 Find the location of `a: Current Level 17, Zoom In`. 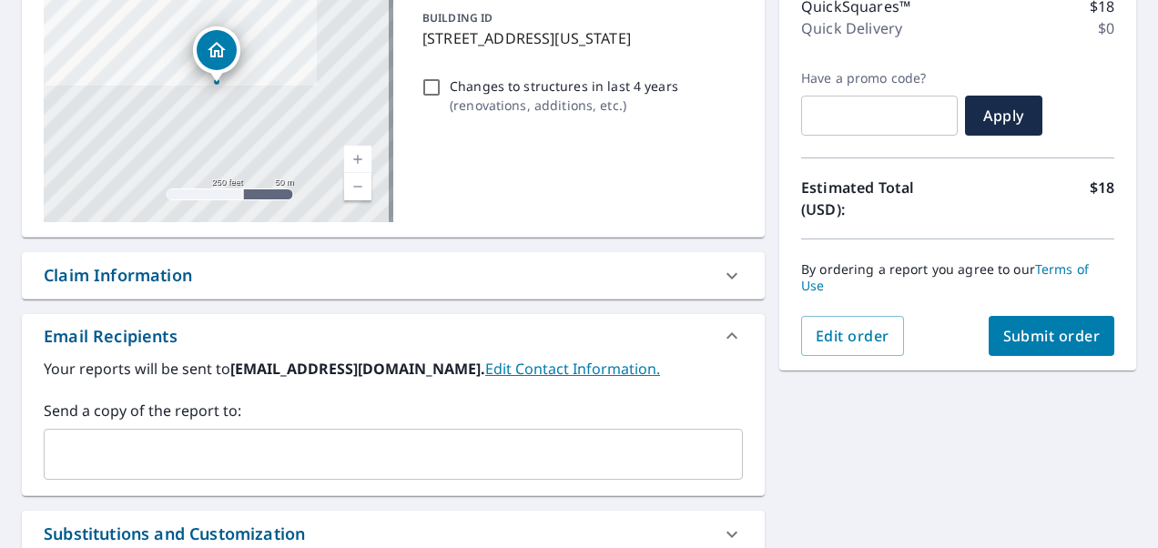

a: Current Level 17, Zoom In is located at coordinates (358, 159).